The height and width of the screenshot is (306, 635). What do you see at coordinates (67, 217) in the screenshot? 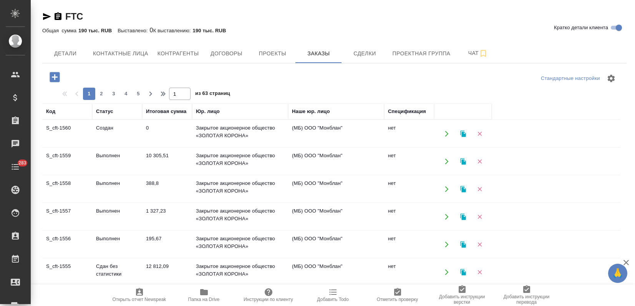
I see `td: S_cft-1557` at bounding box center [67, 217].